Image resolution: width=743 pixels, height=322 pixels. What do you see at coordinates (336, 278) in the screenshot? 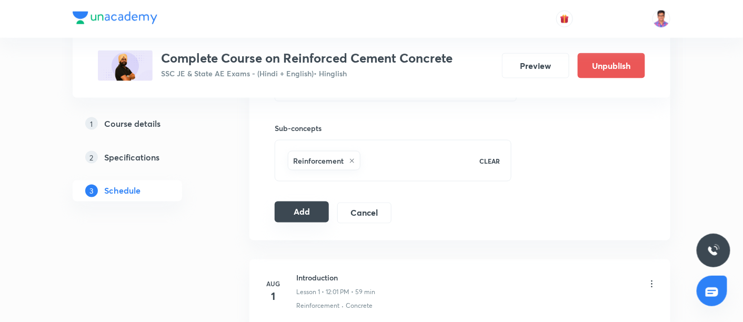
I see `h6: Introduction` at bounding box center [336, 278].